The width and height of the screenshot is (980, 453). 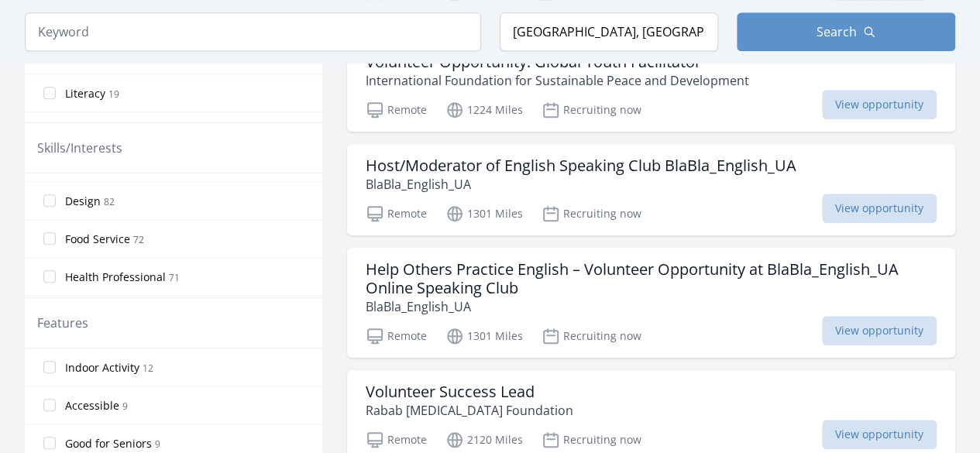 What do you see at coordinates (50, 93) in the screenshot?
I see `input: Literacy 19` at bounding box center [50, 93].